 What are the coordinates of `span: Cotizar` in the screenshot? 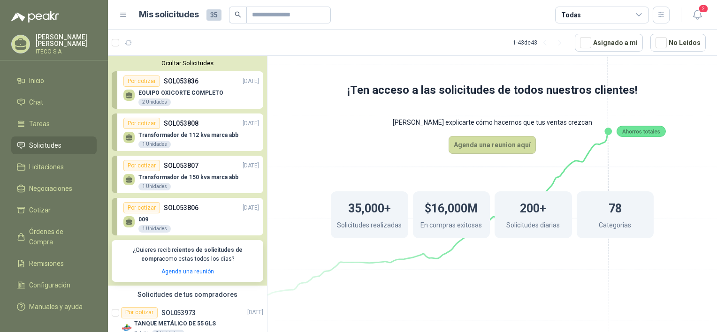 It's located at (40, 210).